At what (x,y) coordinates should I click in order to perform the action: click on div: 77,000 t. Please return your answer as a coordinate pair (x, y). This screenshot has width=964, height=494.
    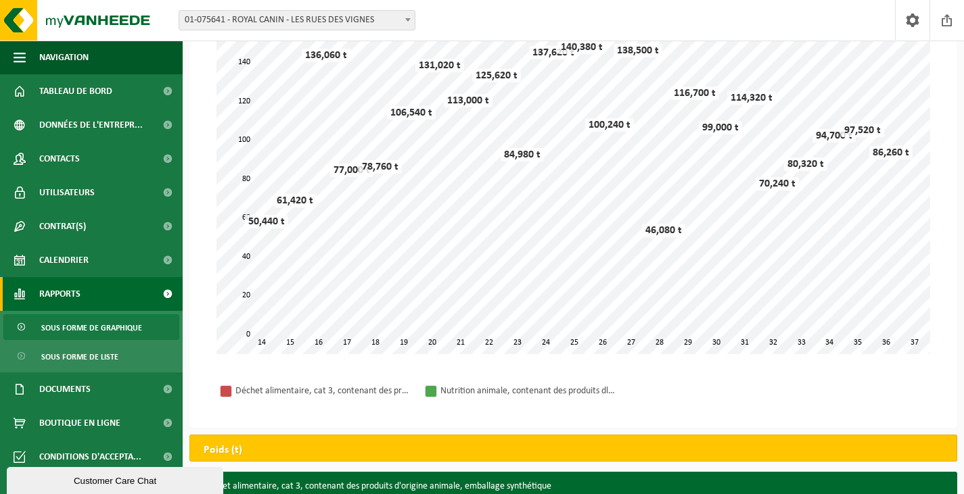
    Looking at the image, I should click on (352, 170).